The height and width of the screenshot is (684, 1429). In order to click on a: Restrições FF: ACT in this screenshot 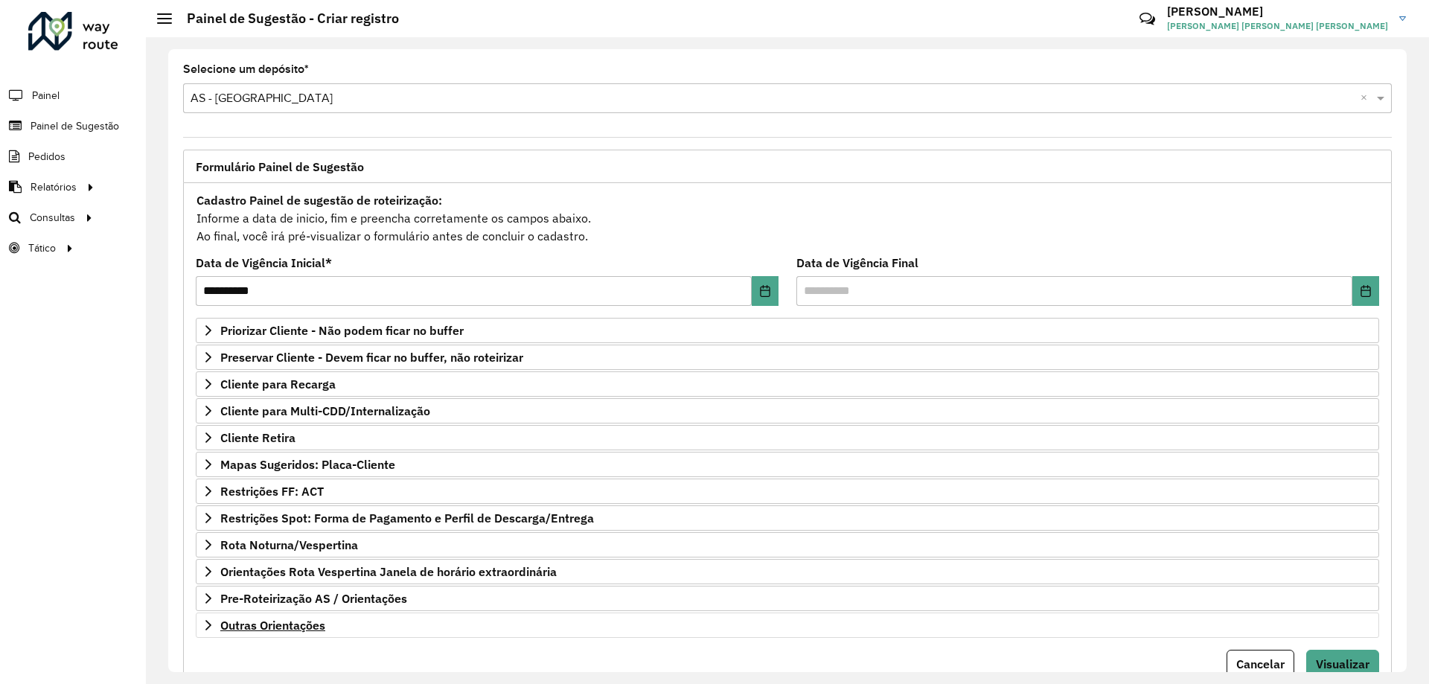, I will do `click(787, 491)`.